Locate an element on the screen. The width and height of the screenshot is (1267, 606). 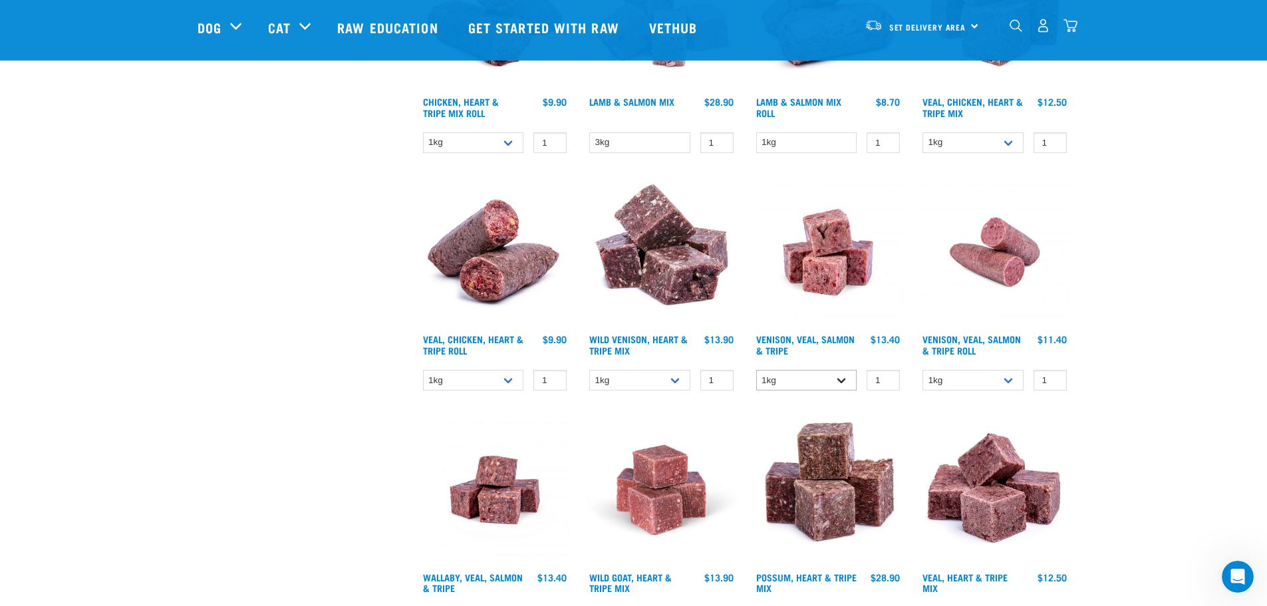
div: $8.70 is located at coordinates (888, 102).